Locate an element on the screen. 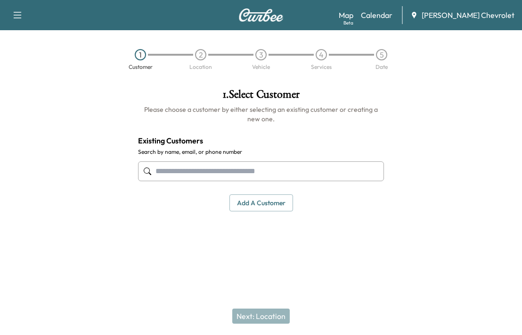 This screenshot has width=522, height=335. div: 4 is located at coordinates (321, 55).